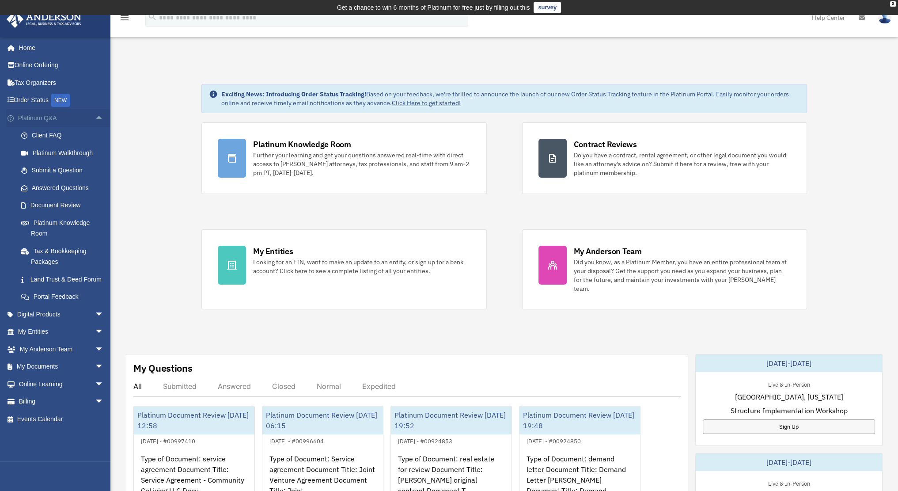 The height and width of the screenshot is (491, 898). What do you see at coordinates (64, 188) in the screenshot?
I see `a: Answered Questions` at bounding box center [64, 188].